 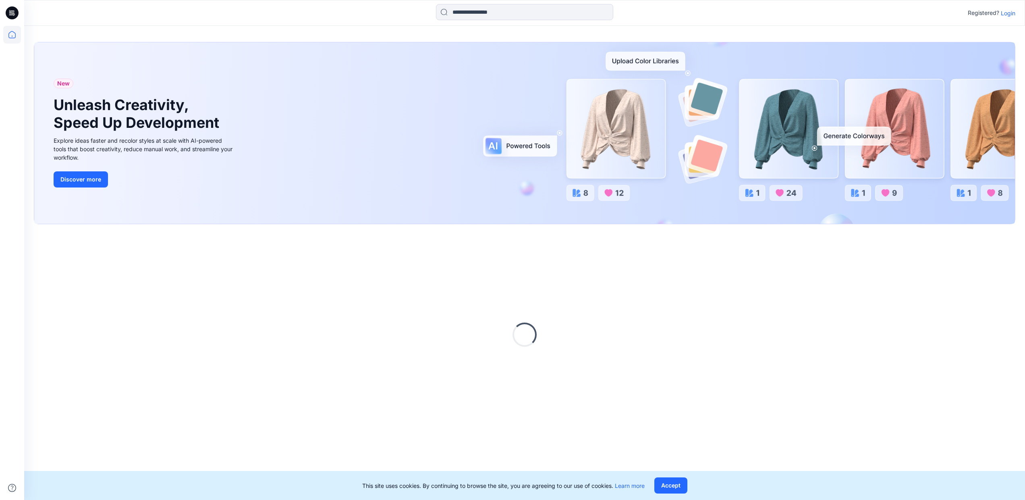 I want to click on h1: Unleash Creativity, Speed Up Development, so click(x=138, y=114).